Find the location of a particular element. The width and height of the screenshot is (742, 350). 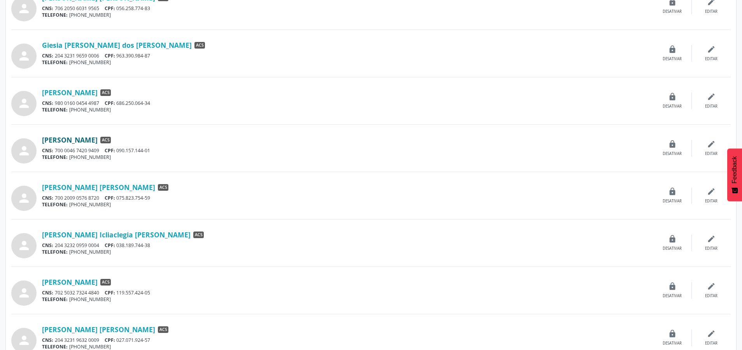

div: 204 3231 9659 0006 963.390.984-87 is located at coordinates (347, 56).